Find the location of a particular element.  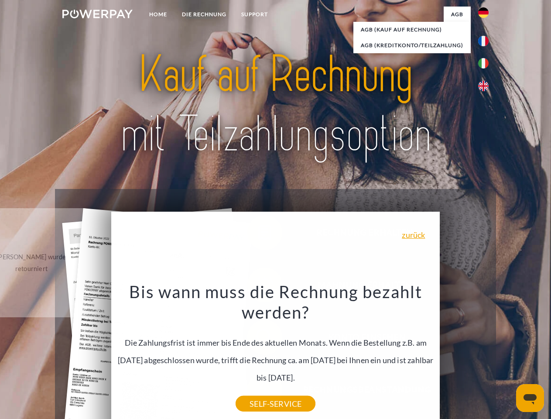

a: AGB (Kauf auf Rechnung) is located at coordinates (412, 30).